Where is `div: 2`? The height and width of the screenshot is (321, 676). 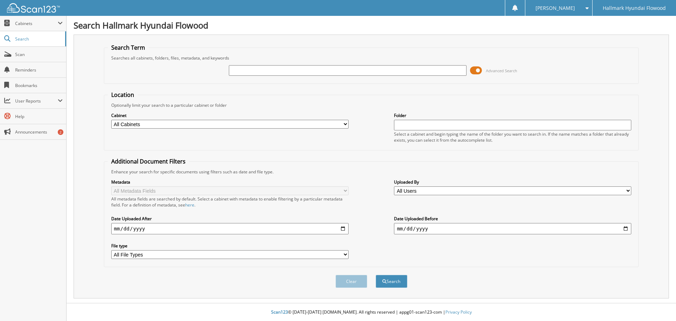
div: 2 is located at coordinates (61, 132).